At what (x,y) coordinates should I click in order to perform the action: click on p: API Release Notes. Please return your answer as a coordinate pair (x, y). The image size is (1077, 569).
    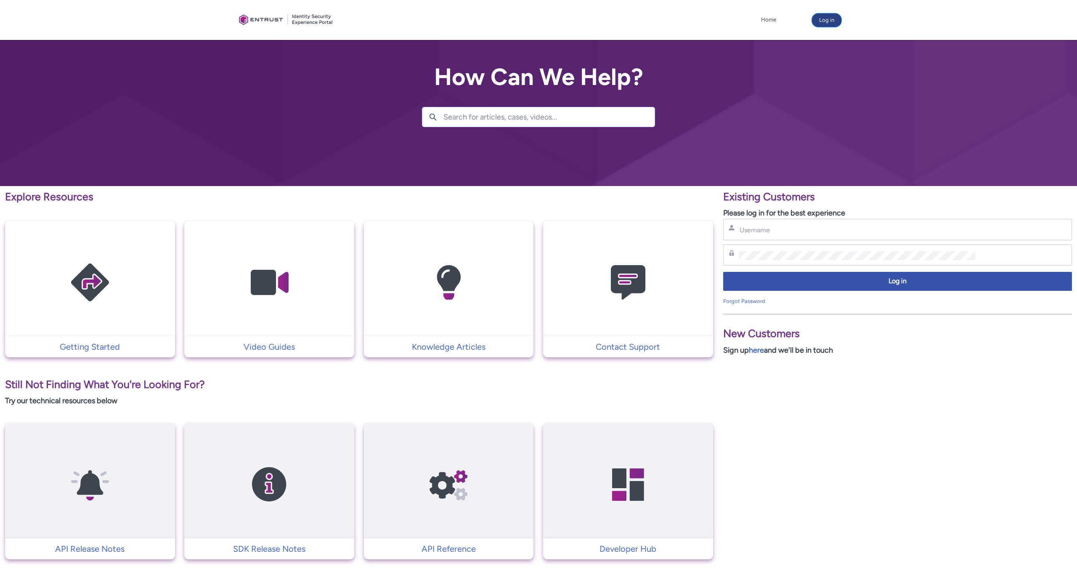
    Looking at the image, I should click on (90, 548).